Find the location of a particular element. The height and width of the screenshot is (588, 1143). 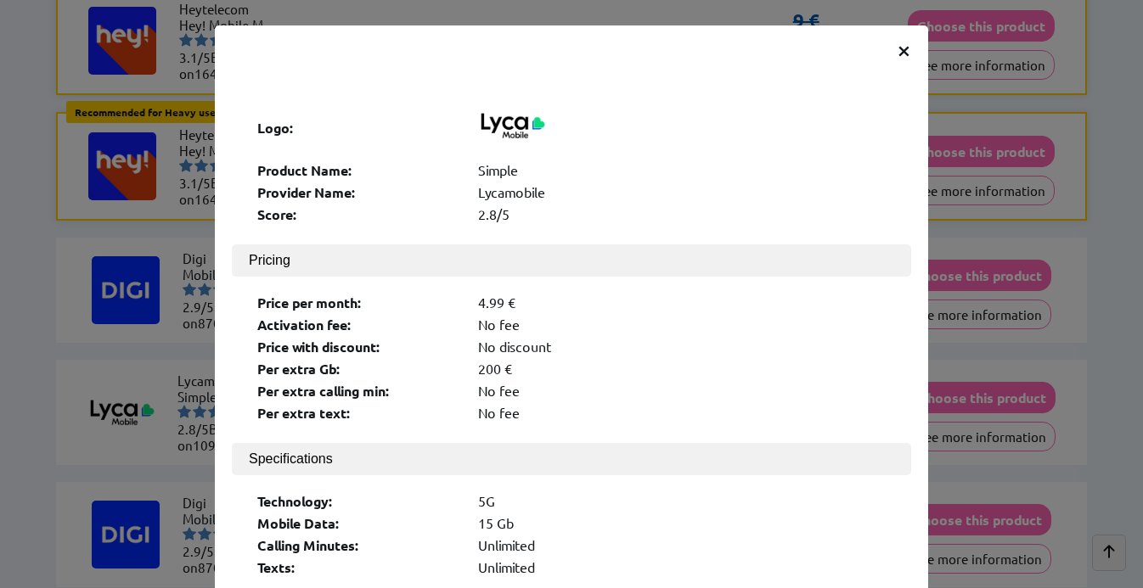

b: Logo: is located at coordinates (275, 127).